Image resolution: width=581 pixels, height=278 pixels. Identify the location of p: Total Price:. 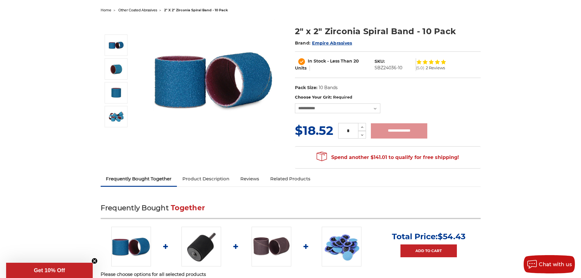
(428, 236).